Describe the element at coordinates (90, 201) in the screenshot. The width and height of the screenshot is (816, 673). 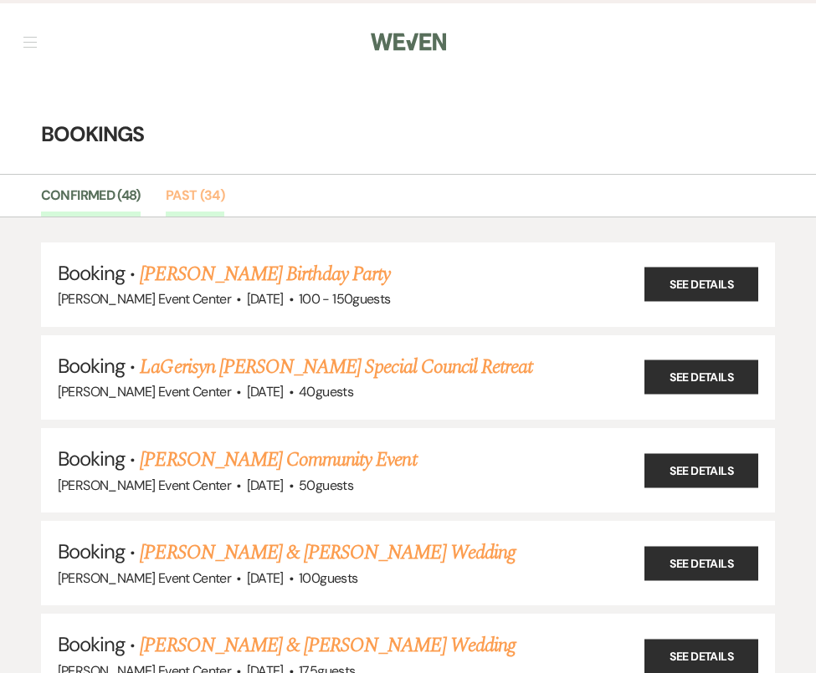
I see `a: Confirmed (48)` at that location.